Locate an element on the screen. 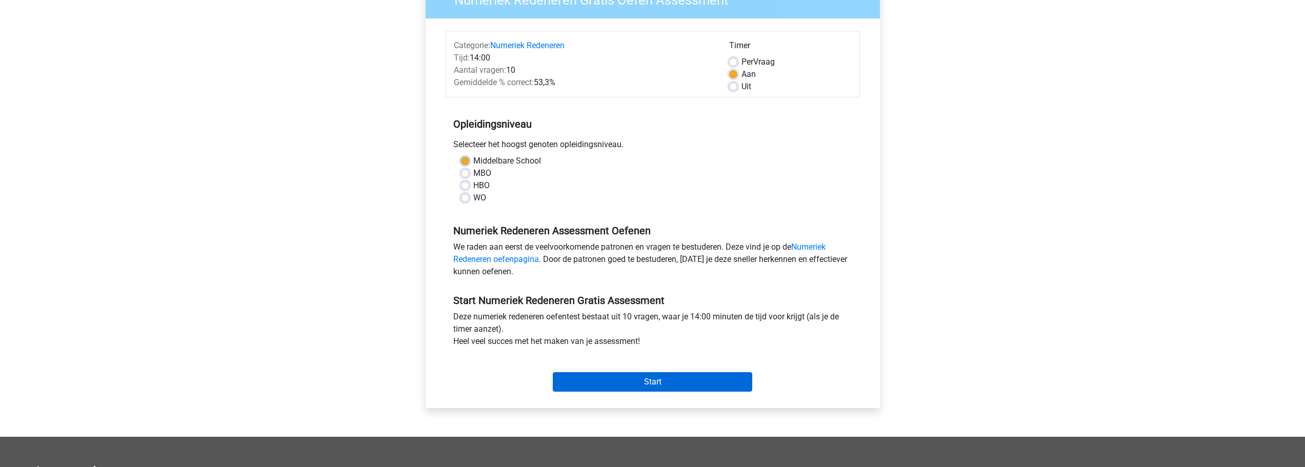 The height and width of the screenshot is (467, 1305). span: Gemiddelde % correct: is located at coordinates (494, 82).